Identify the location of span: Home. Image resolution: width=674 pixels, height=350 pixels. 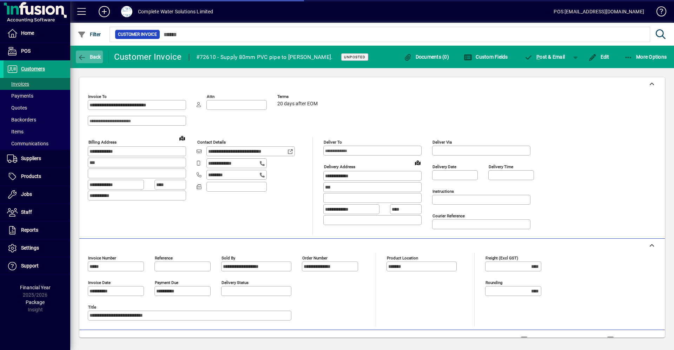
(27, 33).